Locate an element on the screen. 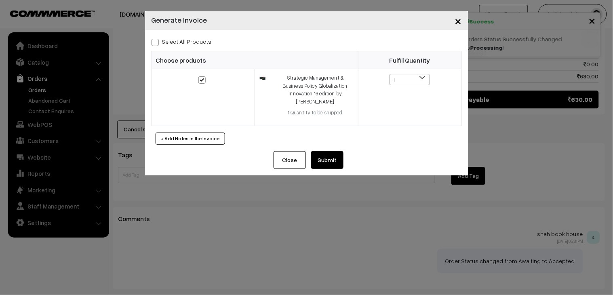  th: Fulfill Quantity is located at coordinates (410, 60).